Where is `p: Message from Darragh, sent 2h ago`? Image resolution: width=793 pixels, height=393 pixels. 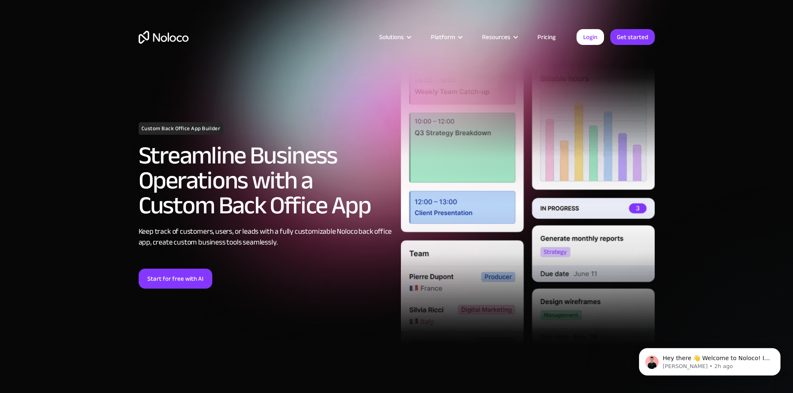 p: Message from Darragh, sent 2h ago is located at coordinates (90, 36).